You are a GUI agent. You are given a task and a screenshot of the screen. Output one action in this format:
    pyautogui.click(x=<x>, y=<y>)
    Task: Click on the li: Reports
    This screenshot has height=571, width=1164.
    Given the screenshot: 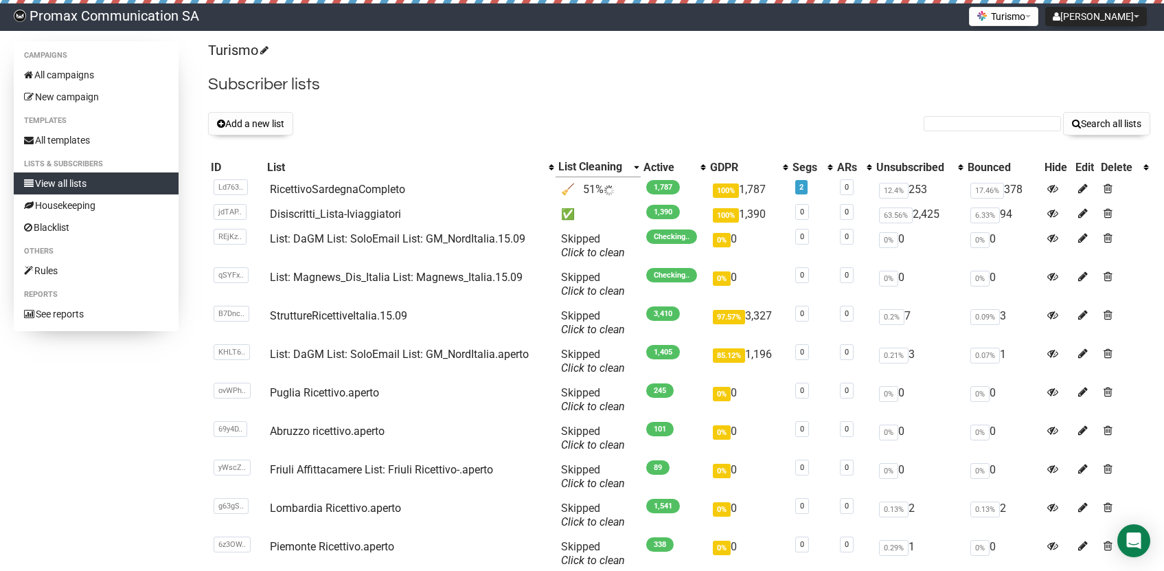 What is the action you would take?
    pyautogui.click(x=96, y=295)
    